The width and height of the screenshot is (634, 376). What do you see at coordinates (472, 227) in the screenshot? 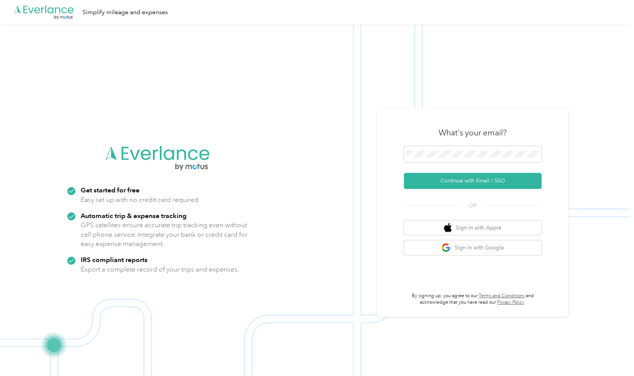
I see `button: apple logoSign in with Apple` at bounding box center [472, 227].